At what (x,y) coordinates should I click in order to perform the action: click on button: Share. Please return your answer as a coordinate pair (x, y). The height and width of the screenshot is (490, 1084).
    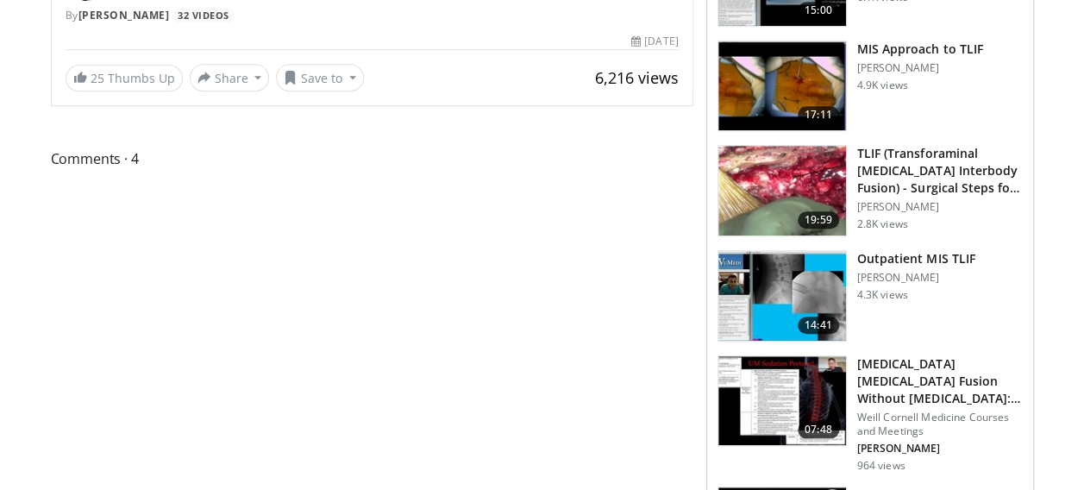
    Looking at the image, I should click on (229, 78).